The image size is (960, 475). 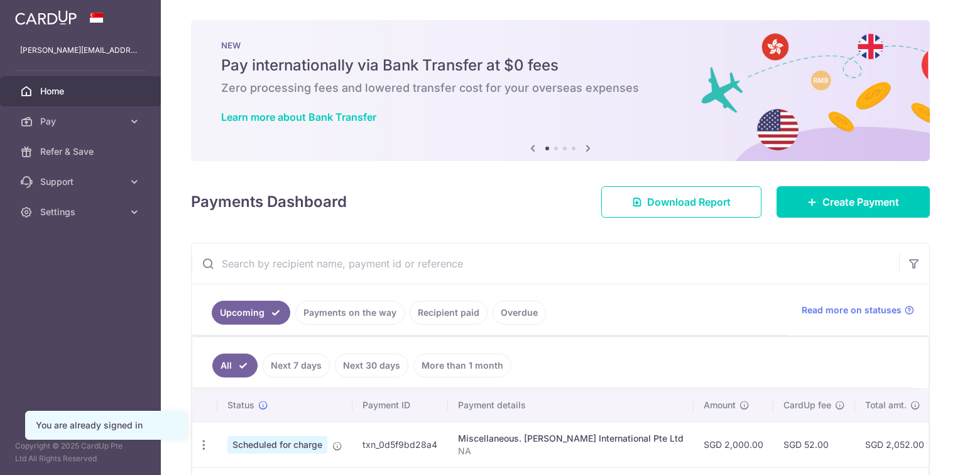 I want to click on a: Next 30 days, so click(x=371, y=365).